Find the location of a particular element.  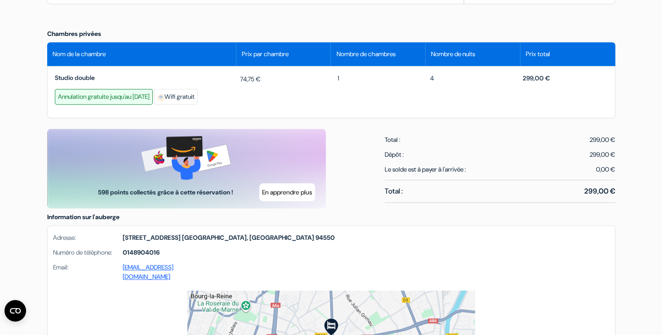

div: 1 is located at coordinates (380, 78).